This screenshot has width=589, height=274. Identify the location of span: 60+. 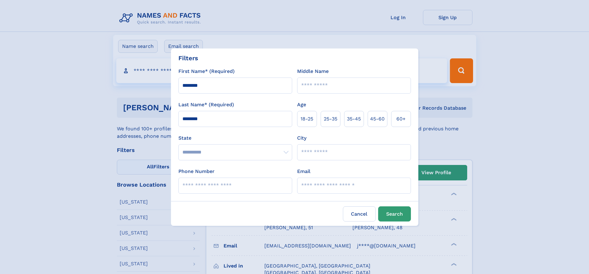
(401, 119).